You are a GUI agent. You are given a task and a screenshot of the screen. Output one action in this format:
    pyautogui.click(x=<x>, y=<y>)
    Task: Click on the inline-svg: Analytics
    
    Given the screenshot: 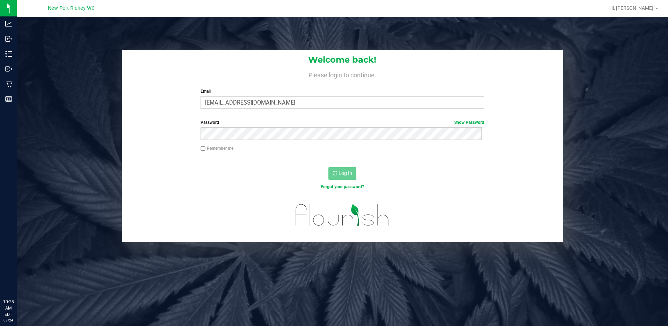 What is the action you would take?
    pyautogui.click(x=9, y=24)
    